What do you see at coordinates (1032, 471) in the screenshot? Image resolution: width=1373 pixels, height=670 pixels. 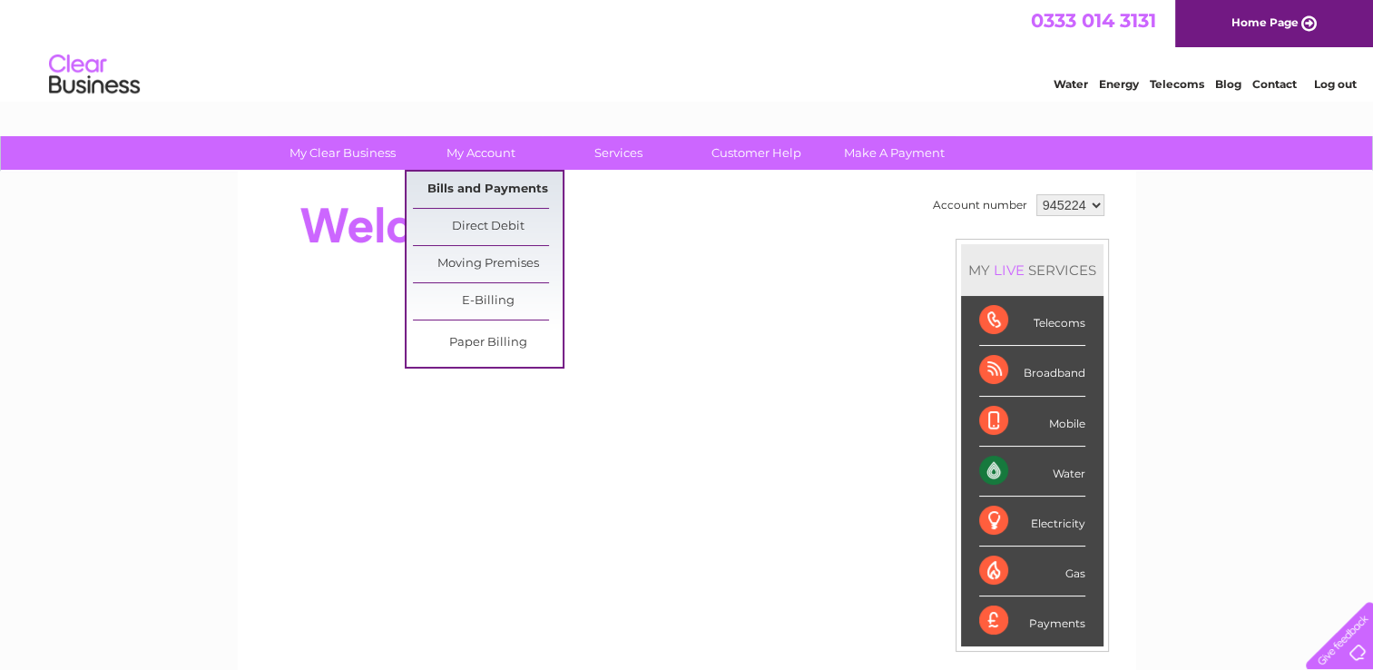 I see `div: Water` at bounding box center [1032, 471].